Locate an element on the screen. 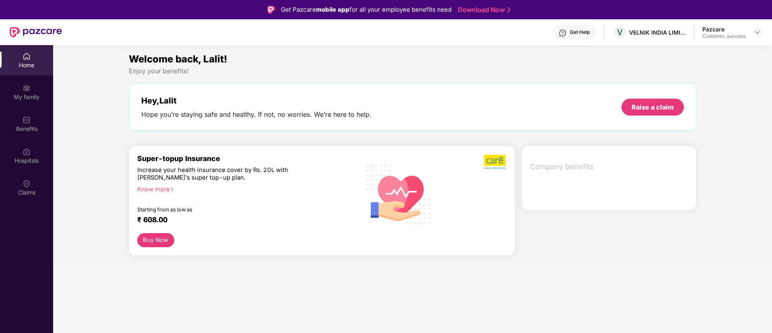 The width and height of the screenshot is (772, 333). img: svg+xml;base64,PHN2ZyBpZD0iSG9tZSIgeG1sbnM9Imh0dHA6Ly93d3cudzMub3JnLzIwMDAvc3ZnIiB3aWR0aD0iMjAiIG... is located at coordinates (27, 56).